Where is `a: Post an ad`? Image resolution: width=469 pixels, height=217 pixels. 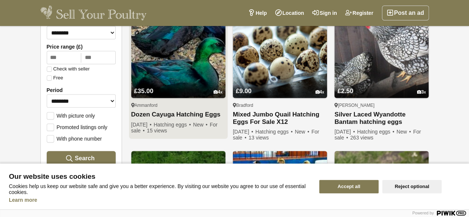
a: Post an ad is located at coordinates (405, 13).